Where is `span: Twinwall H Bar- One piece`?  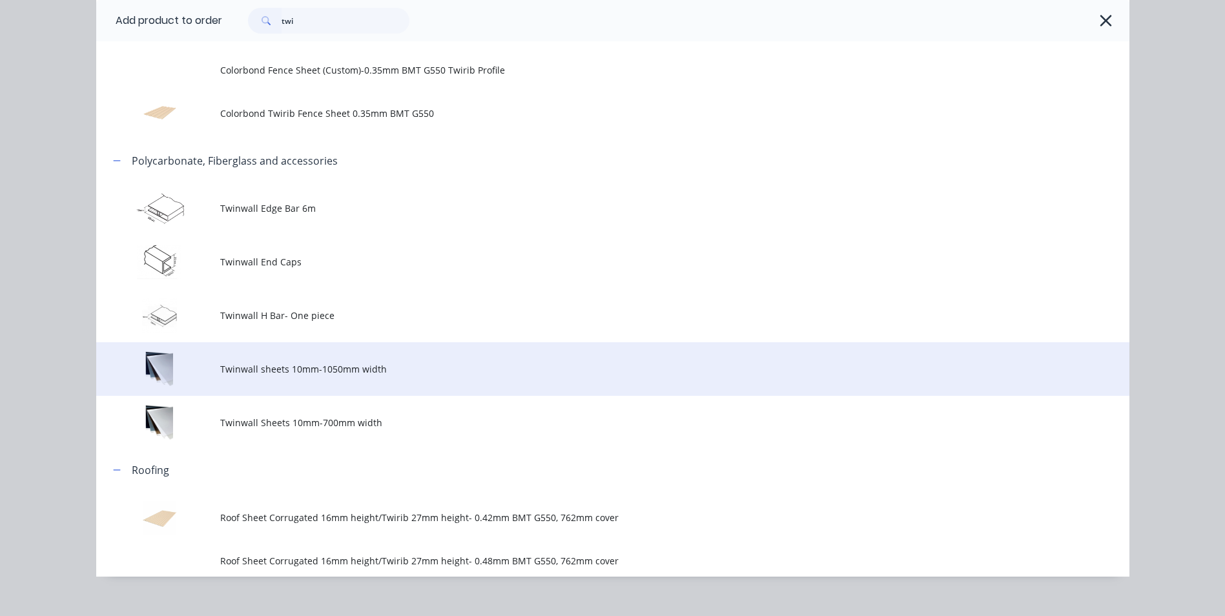 span: Twinwall H Bar- One piece is located at coordinates (584, 315).